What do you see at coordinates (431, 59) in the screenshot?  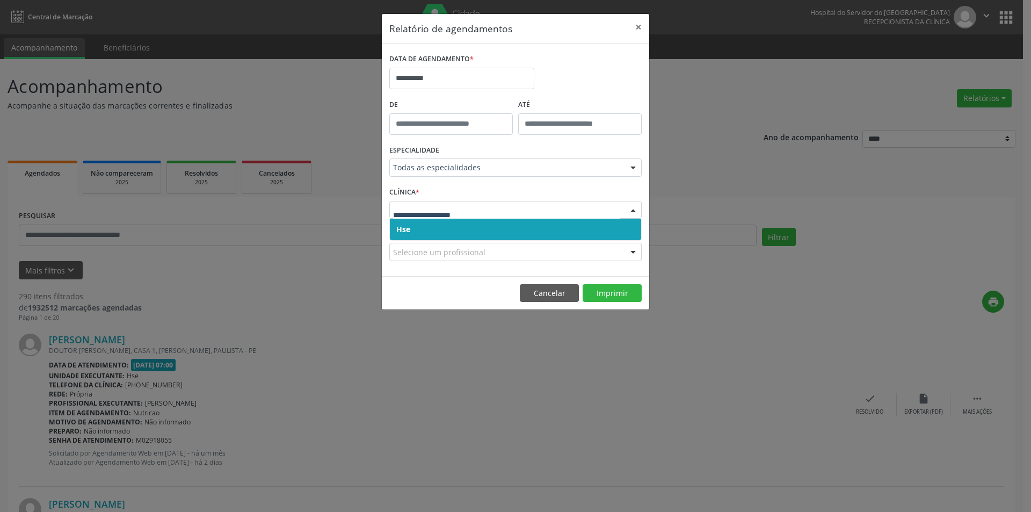 I see `label: DATA DE AGENDAMENTO` at bounding box center [431, 59].